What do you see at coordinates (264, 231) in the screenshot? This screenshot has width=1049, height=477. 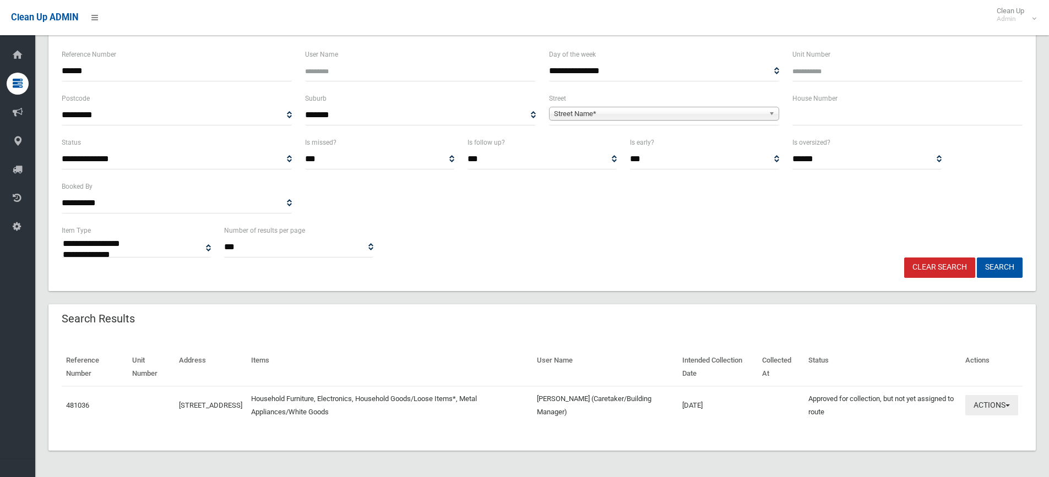 I see `label: Number of results per page` at bounding box center [264, 231].